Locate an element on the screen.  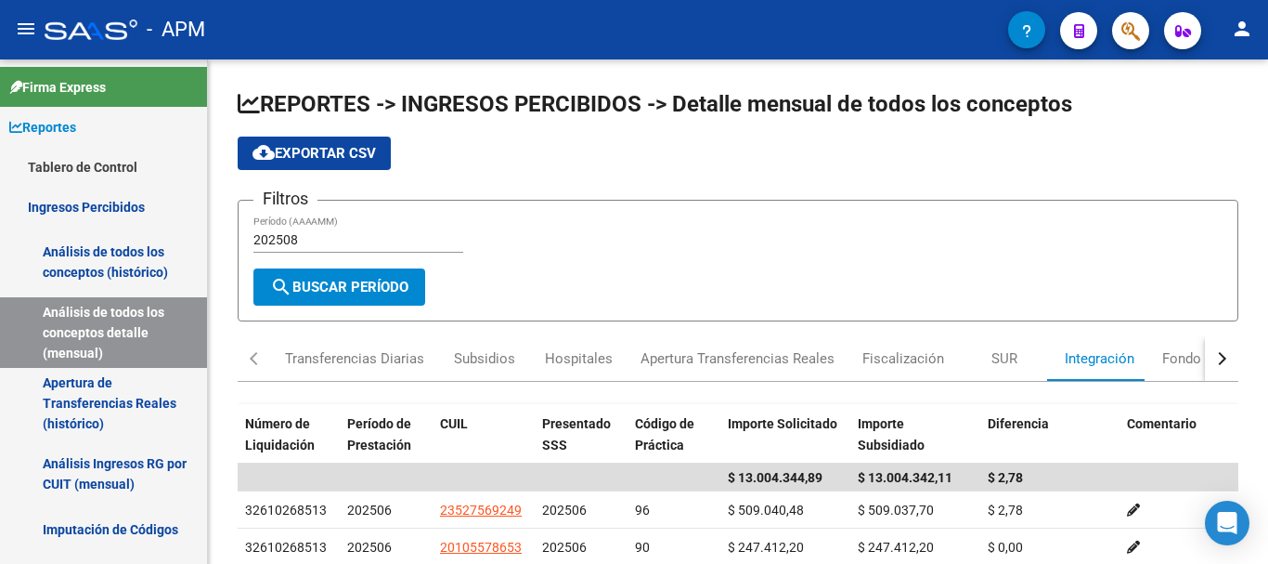
span: Exportar CSV is located at coordinates (314, 153).